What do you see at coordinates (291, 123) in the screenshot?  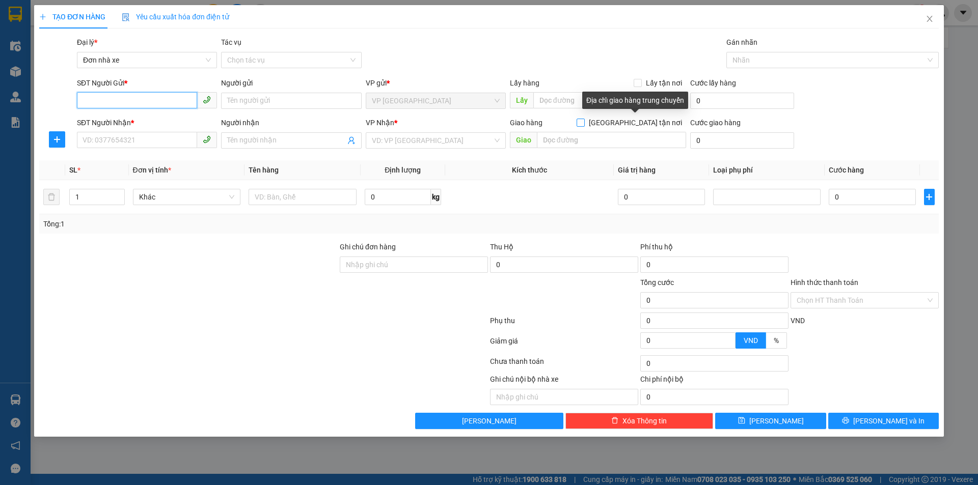 I see `div: Người nhận` at bounding box center [291, 123].